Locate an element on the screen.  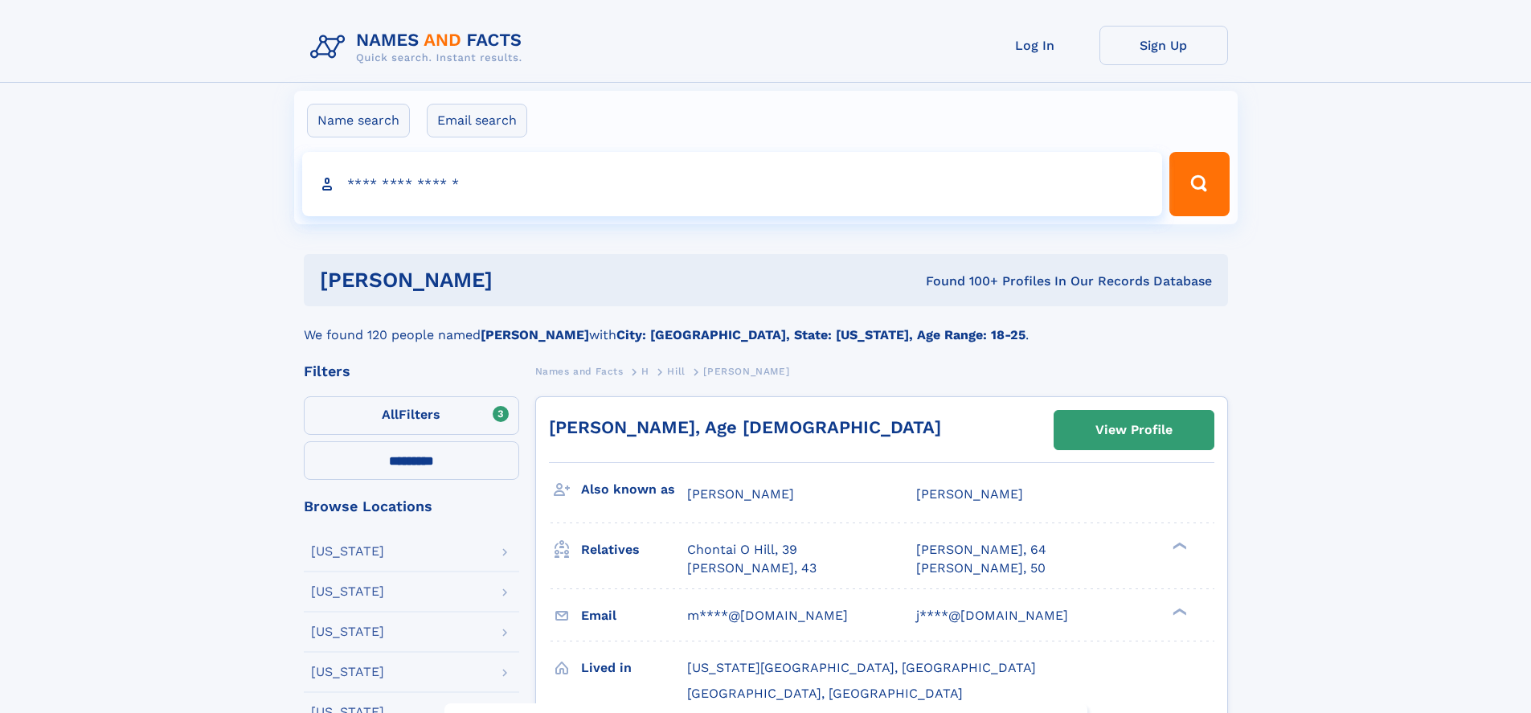
a: Hill is located at coordinates (676, 370).